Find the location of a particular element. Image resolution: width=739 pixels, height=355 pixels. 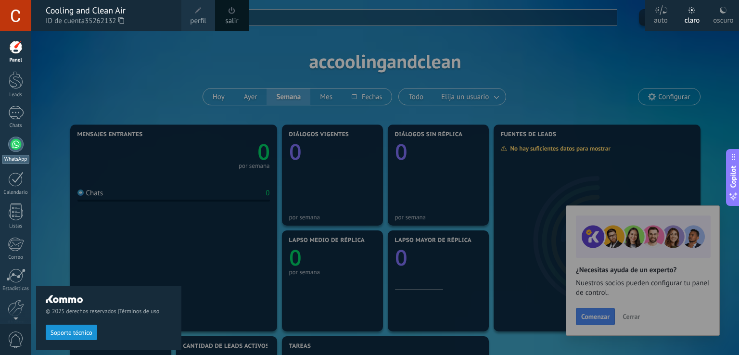

div: Panel is located at coordinates (16, 60).